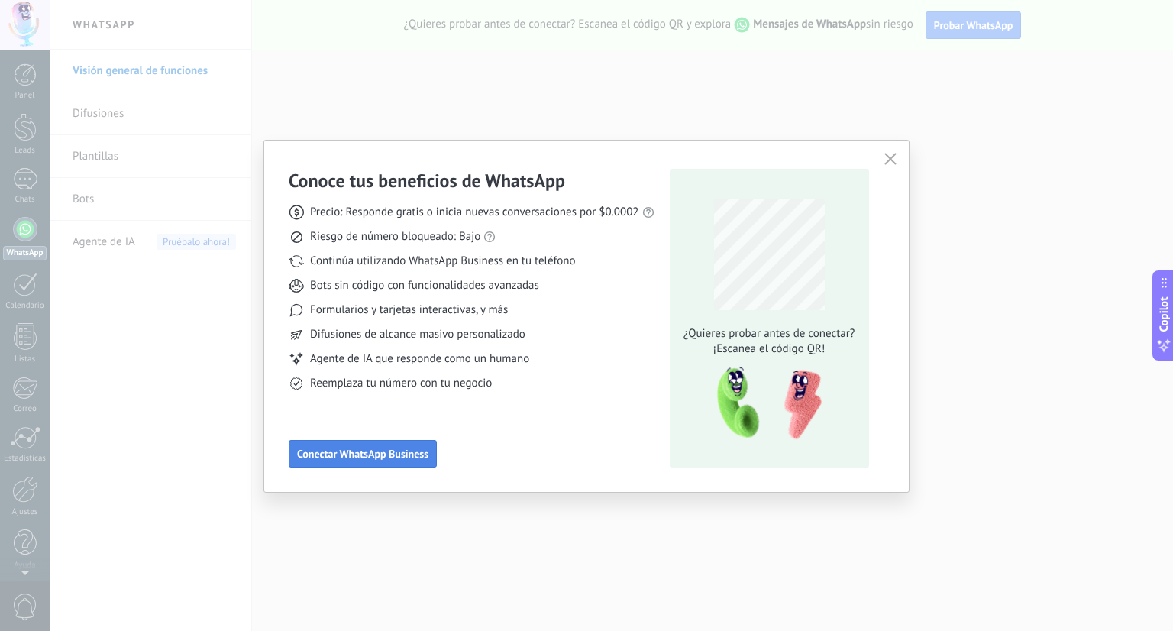 The width and height of the screenshot is (1173, 631). Describe the element at coordinates (474, 212) in the screenshot. I see `span: Precio: Responde gratis o inicia nuevas conversaciones por $0.0002` at that location.